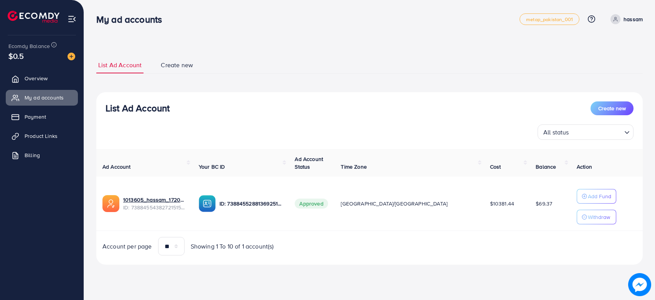 The image size is (655, 300). Describe the element at coordinates (502, 203) in the screenshot. I see `span: $10381.44` at that location.